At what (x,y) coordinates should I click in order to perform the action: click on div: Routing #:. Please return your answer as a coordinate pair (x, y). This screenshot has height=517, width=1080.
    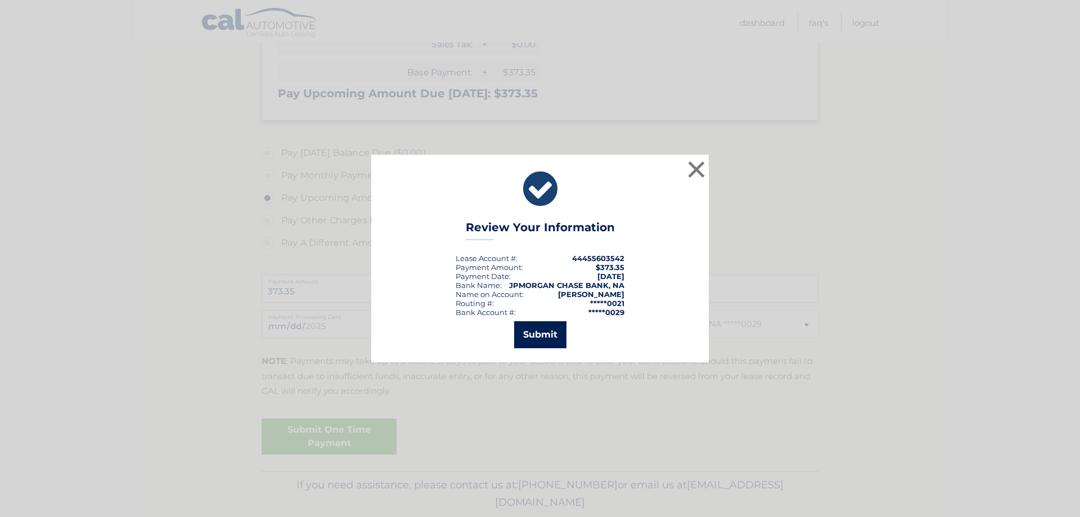
    Looking at the image, I should click on (475, 303).